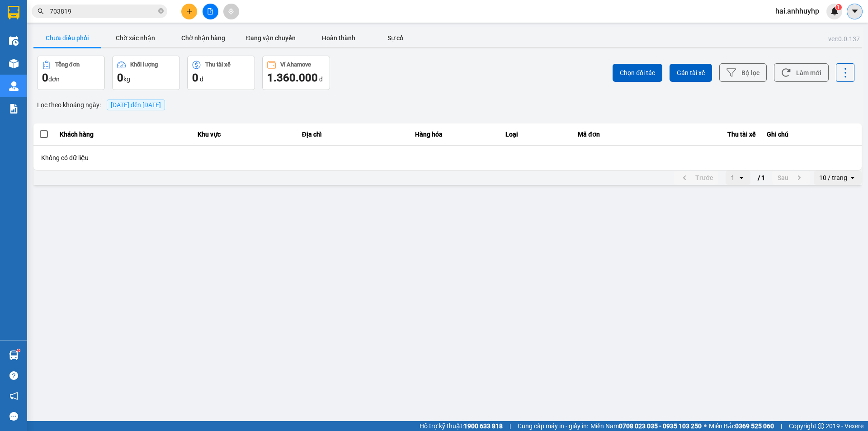  Describe the element at coordinates (821, 426) in the screenshot. I see `span: copyright` at that location.